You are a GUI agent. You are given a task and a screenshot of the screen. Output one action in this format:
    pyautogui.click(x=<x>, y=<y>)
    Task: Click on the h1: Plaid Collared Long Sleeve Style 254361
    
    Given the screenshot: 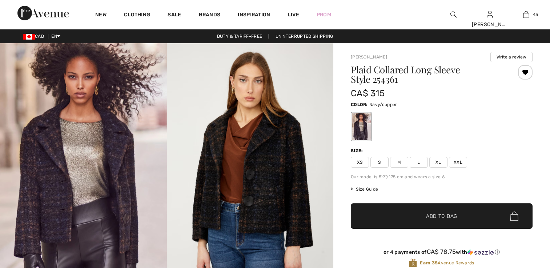 What is the action you would take?
    pyautogui.click(x=426, y=75)
    